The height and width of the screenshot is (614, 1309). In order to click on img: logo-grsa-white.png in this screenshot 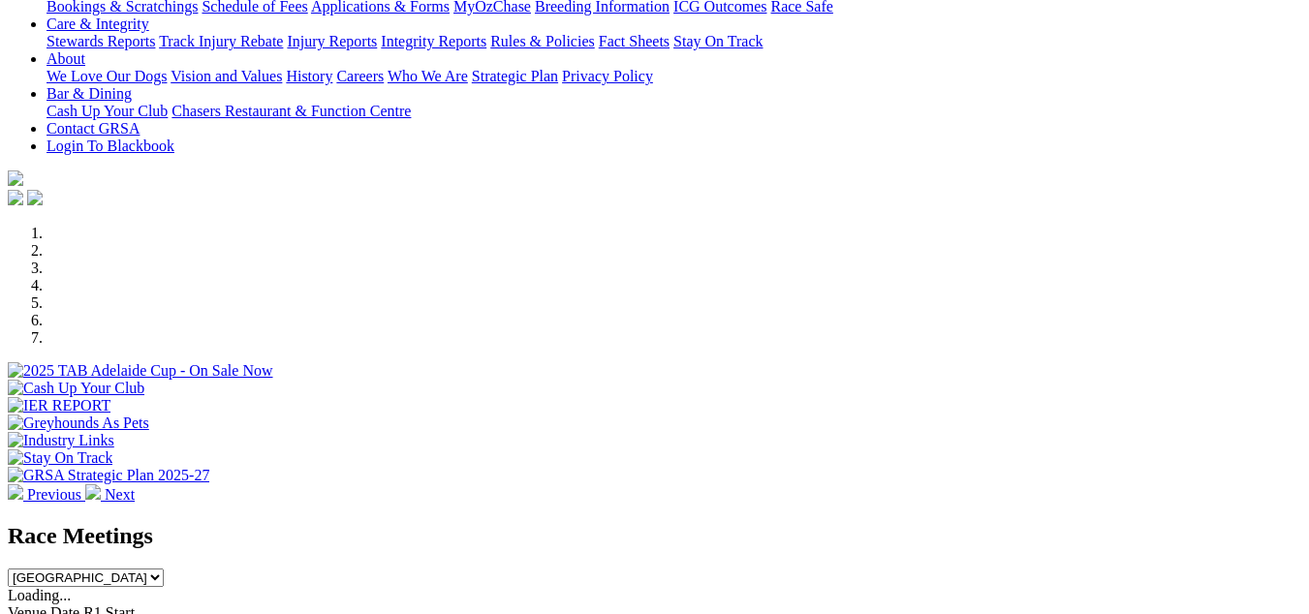, I will do `click(16, 178)`.